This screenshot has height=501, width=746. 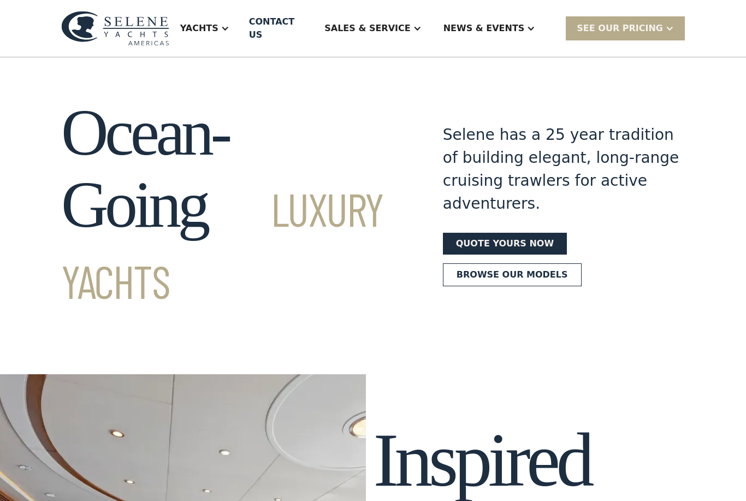 I want to click on div: Contact US, so click(x=277, y=28).